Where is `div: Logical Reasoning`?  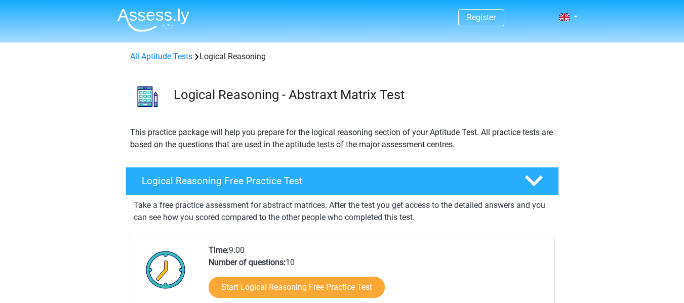 div: Logical Reasoning is located at coordinates (342, 57).